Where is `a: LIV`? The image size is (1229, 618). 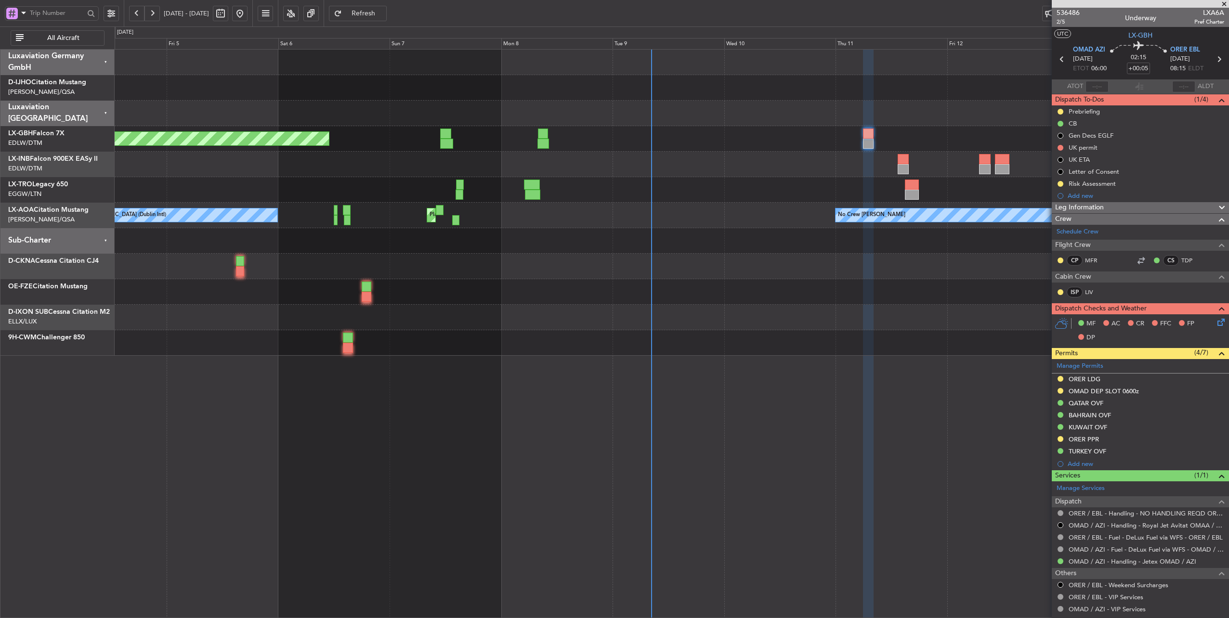
a: LIV is located at coordinates (1095, 292).